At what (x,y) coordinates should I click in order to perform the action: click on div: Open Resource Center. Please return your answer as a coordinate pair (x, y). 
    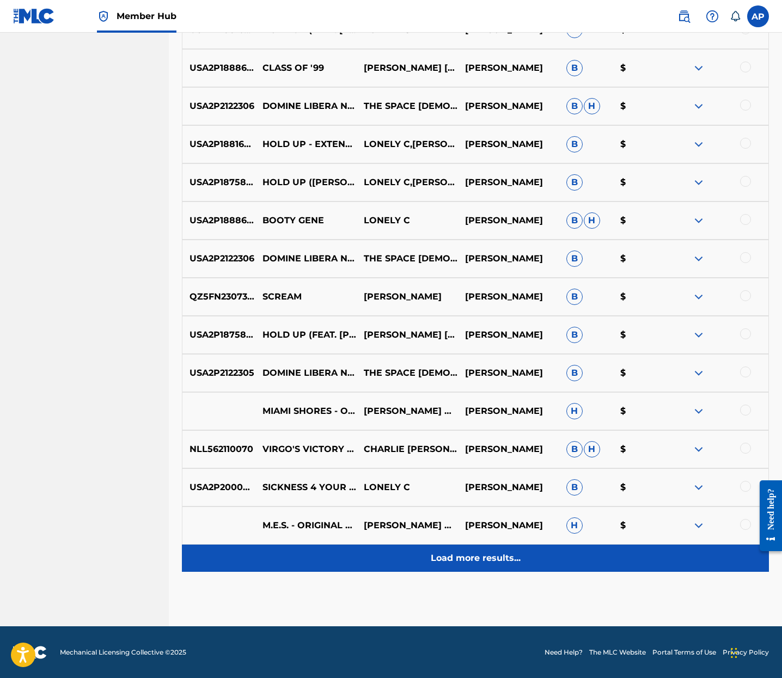
    Looking at the image, I should click on (19, 44).